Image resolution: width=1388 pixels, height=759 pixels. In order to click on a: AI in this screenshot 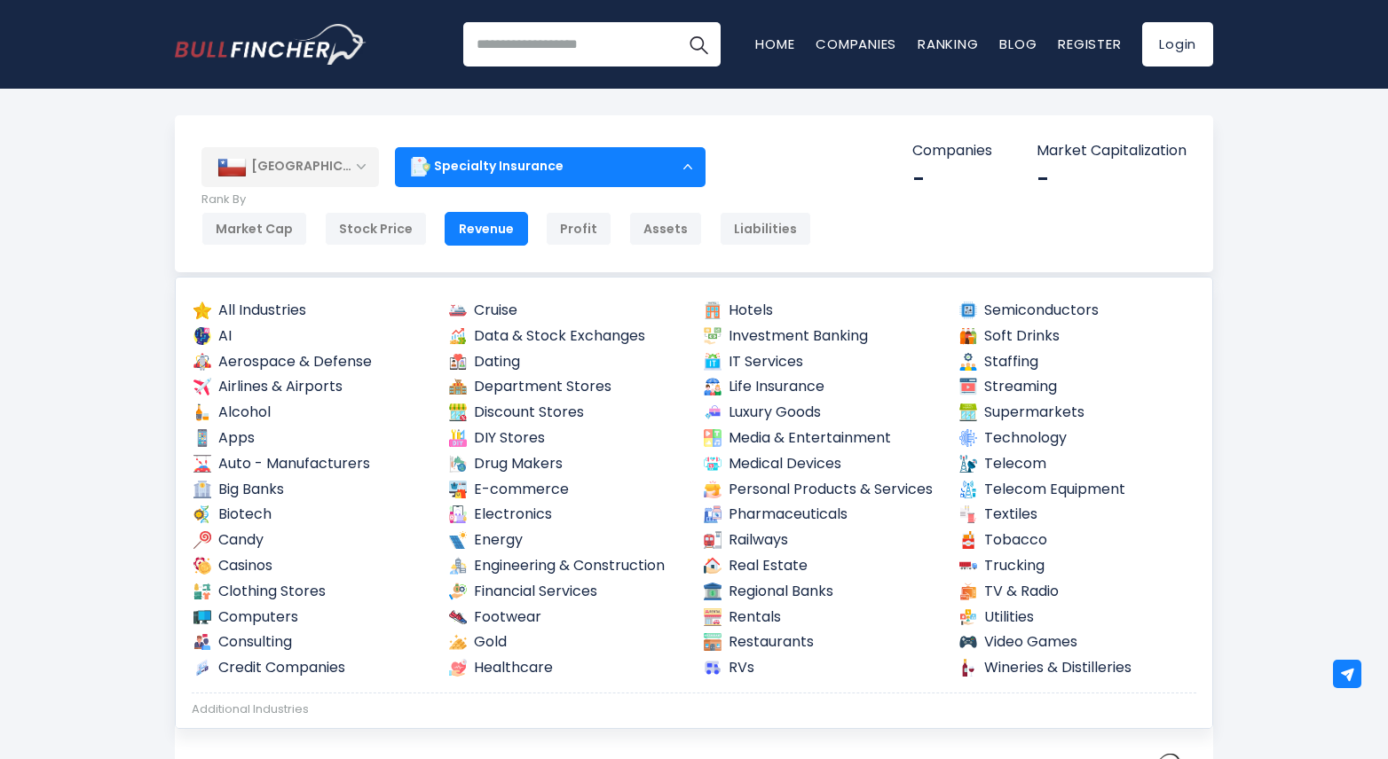, I will do `click(311, 336)`.